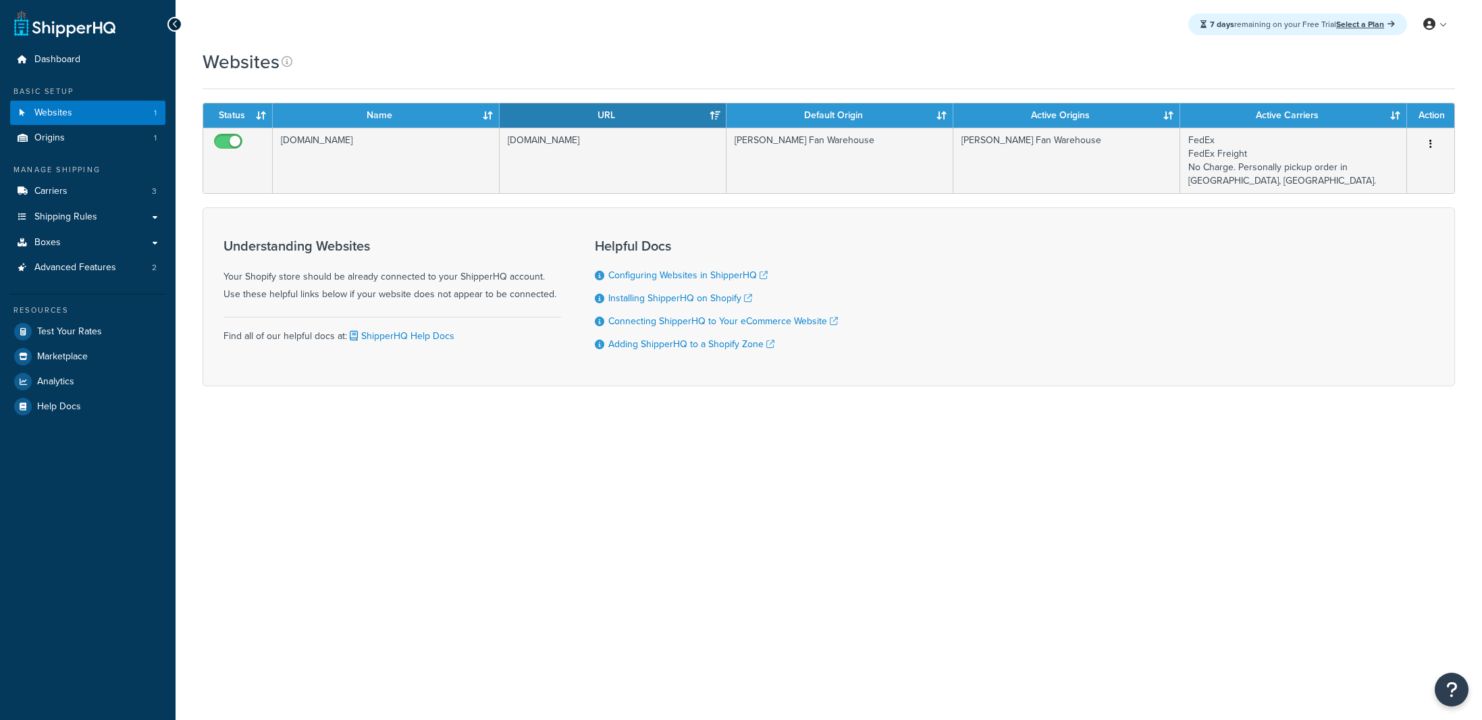 Image resolution: width=1482 pixels, height=720 pixels. What do you see at coordinates (88, 242) in the screenshot?
I see `a: Boxes` at bounding box center [88, 242].